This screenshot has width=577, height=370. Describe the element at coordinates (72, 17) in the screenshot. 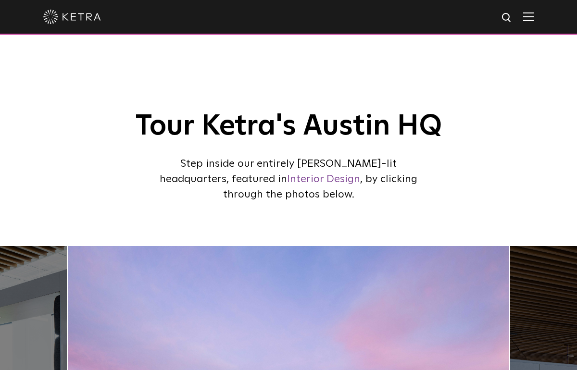

I see `img: ketra-logo-2019-white` at that location.